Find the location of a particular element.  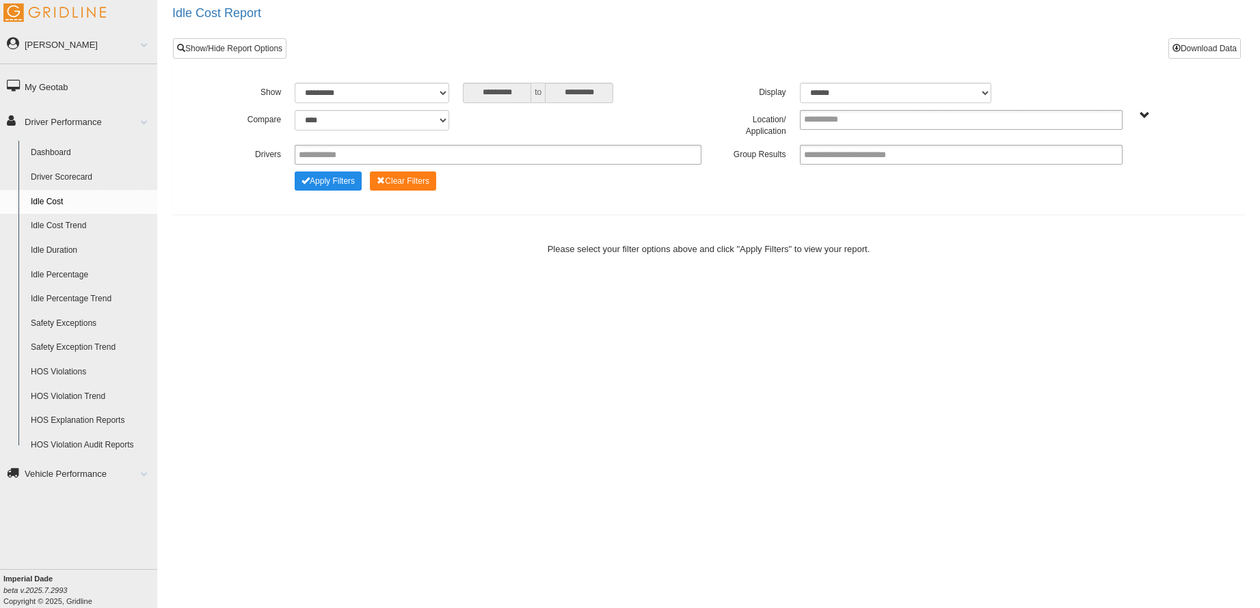

a: Idle Cost Trend is located at coordinates (91, 226).